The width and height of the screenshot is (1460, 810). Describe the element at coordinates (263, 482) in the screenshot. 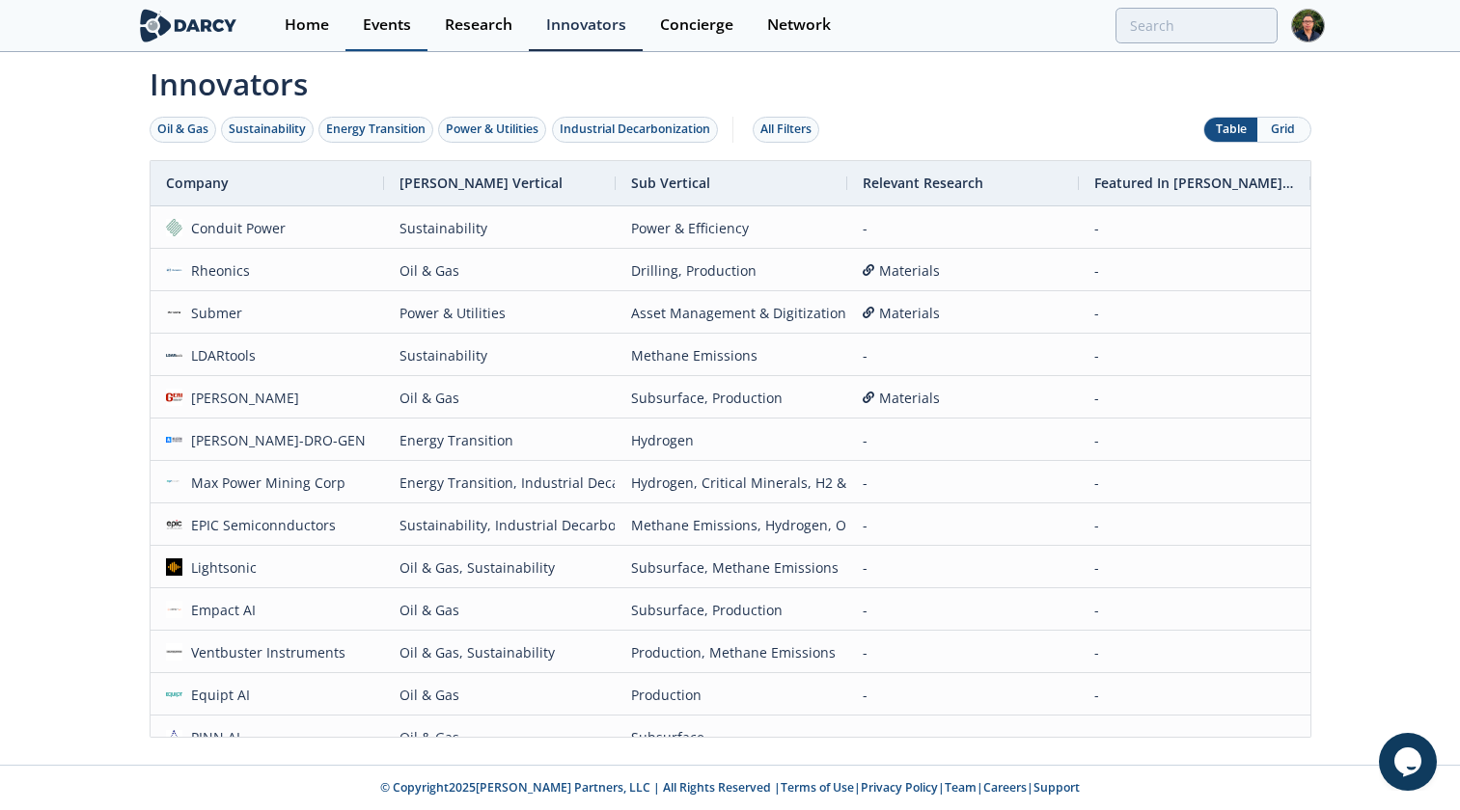

I see `div: Max Power Mining Corp` at that location.